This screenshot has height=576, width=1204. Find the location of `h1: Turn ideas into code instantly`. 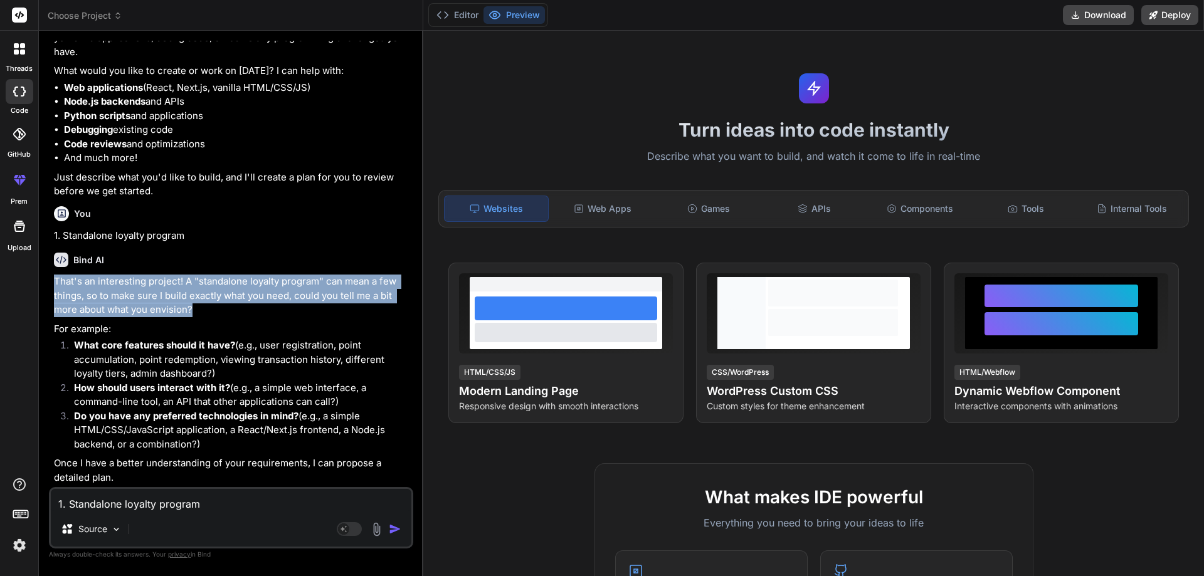

h1: Turn ideas into code instantly is located at coordinates (814, 130).